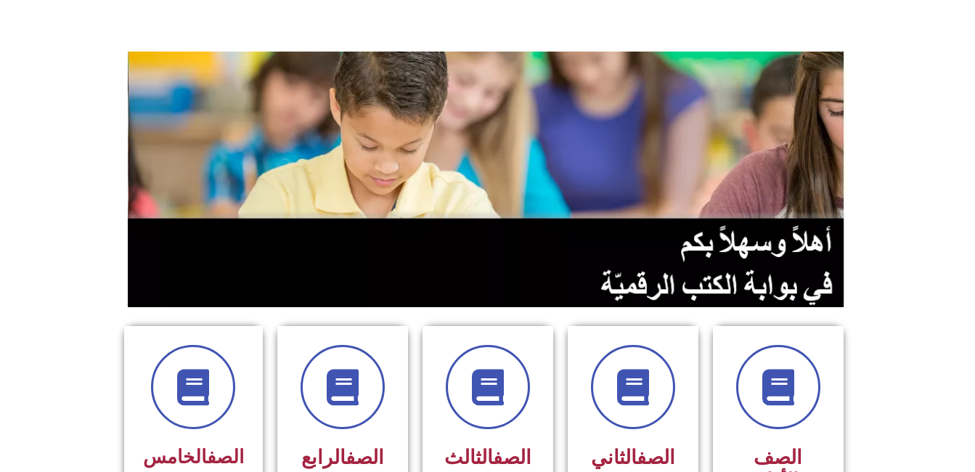 The height and width of the screenshot is (472, 975). I want to click on span: الرابع, so click(343, 457).